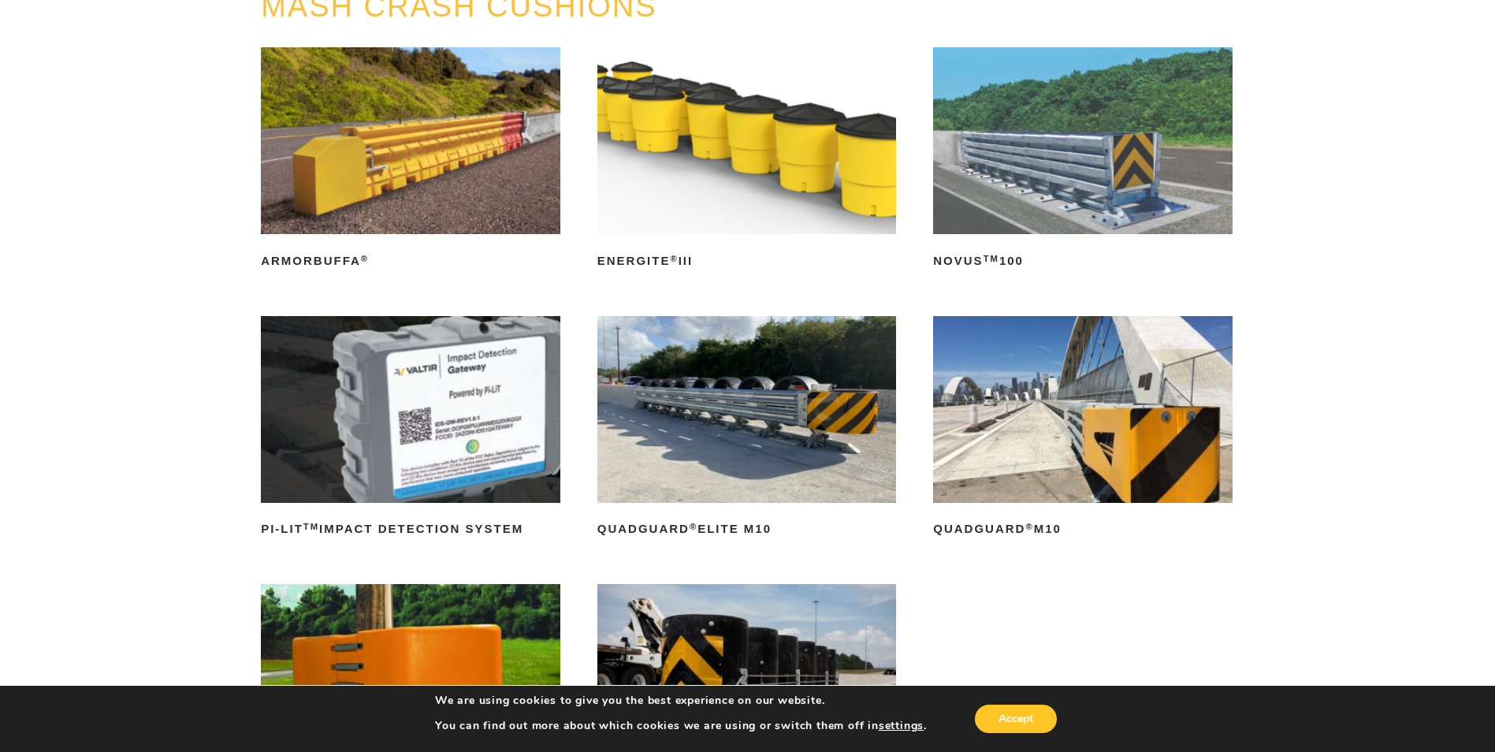 The width and height of the screenshot is (1495, 752). Describe the element at coordinates (681, 726) in the screenshot. I see `p: You can find out more about which cookies we are using or switch them off in .` at that location.